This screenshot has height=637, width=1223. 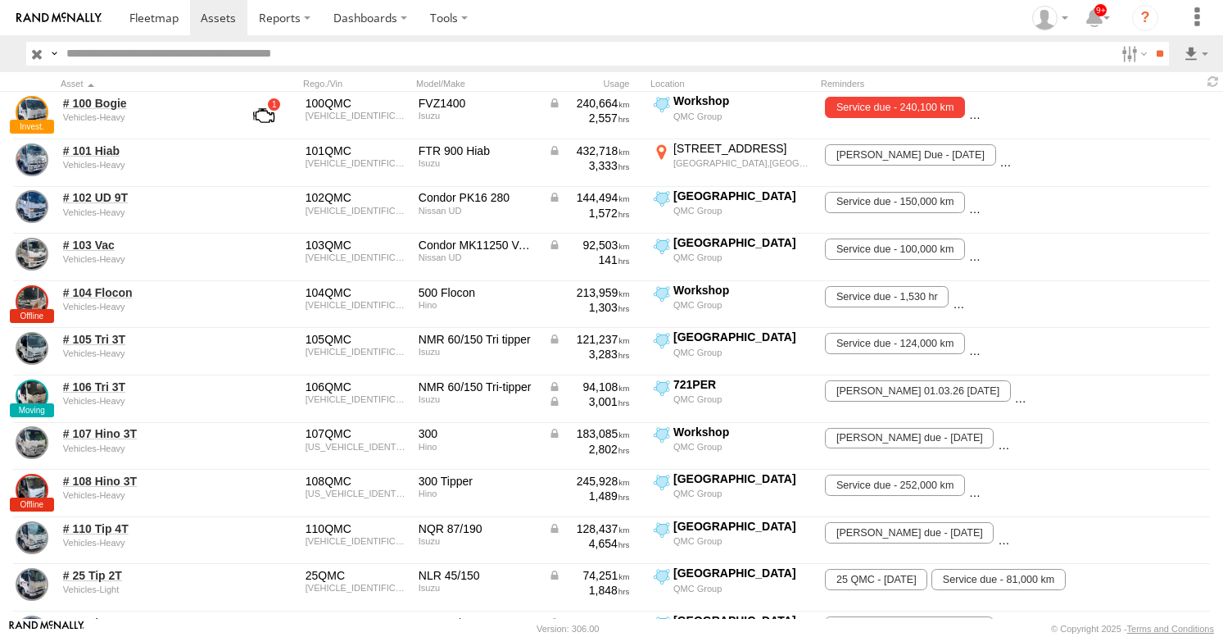 What do you see at coordinates (143, 245) in the screenshot?
I see `a: # 103 Vac` at bounding box center [143, 245].